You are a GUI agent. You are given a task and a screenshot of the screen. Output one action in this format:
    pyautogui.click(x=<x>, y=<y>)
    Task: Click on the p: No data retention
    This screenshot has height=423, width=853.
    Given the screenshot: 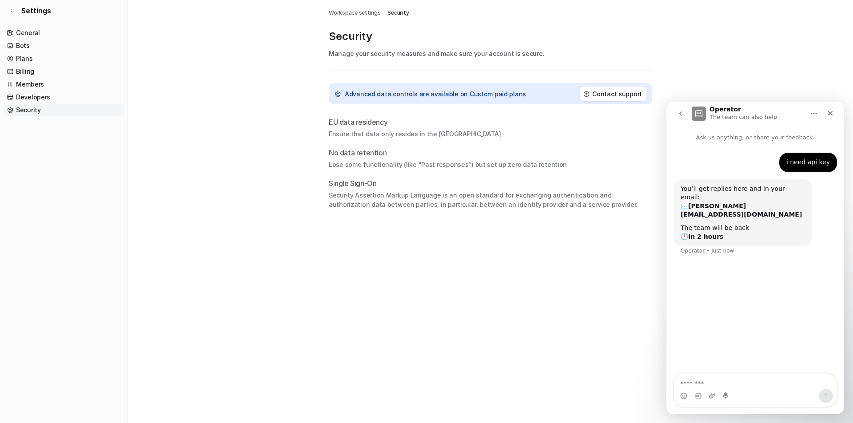 What is the action you would take?
    pyautogui.click(x=491, y=153)
    